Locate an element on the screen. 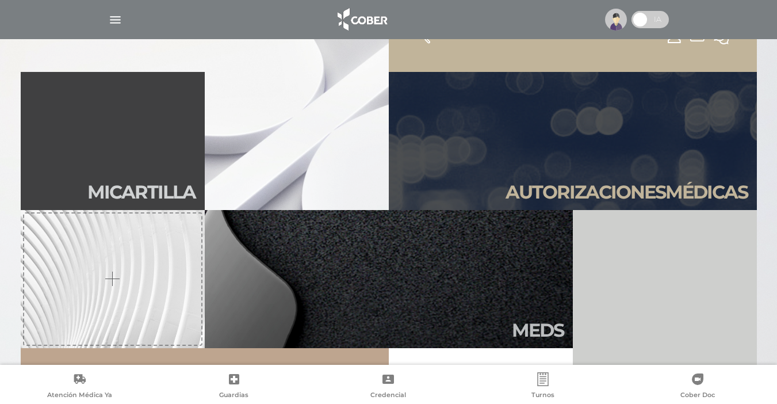 This screenshot has height=404, width=777. h2: Mi car tilla is located at coordinates (141, 192).